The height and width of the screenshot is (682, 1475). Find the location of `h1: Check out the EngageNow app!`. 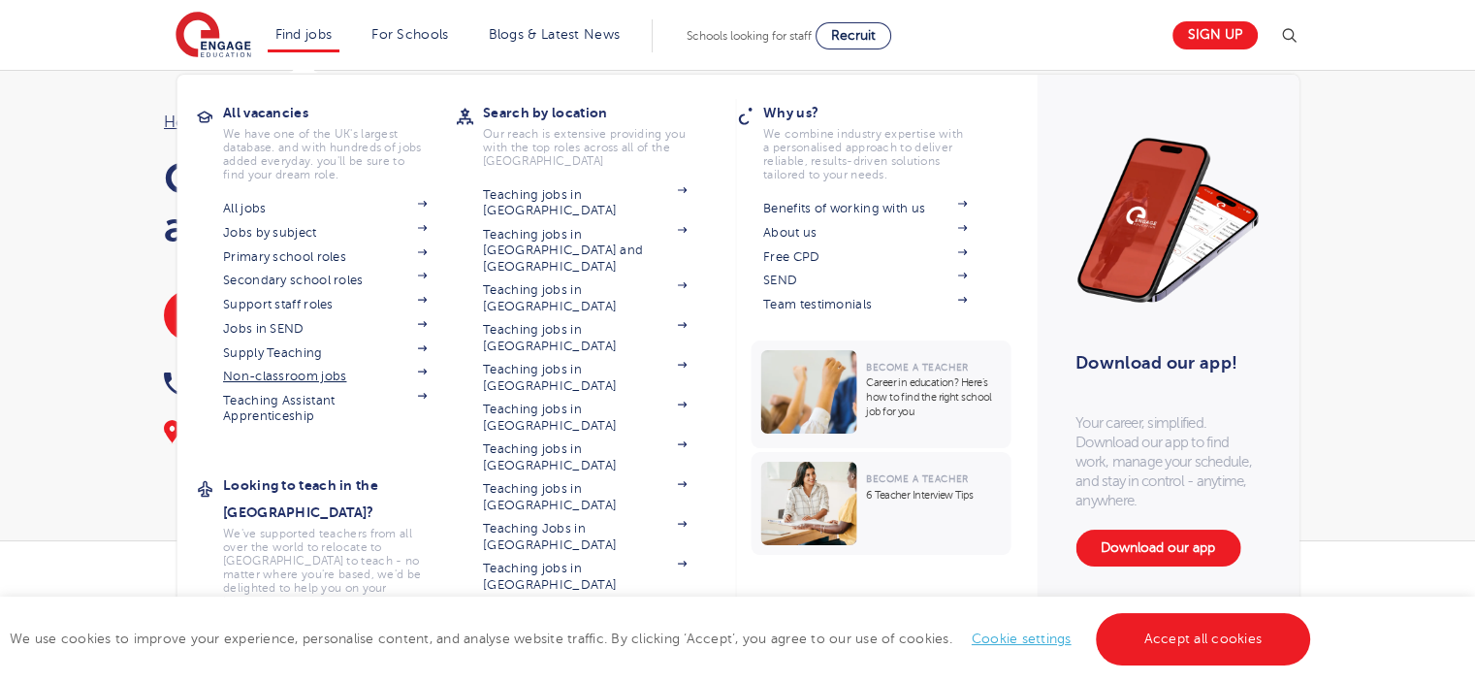

h1: Check out the EngageNow app! is located at coordinates (441, 203).